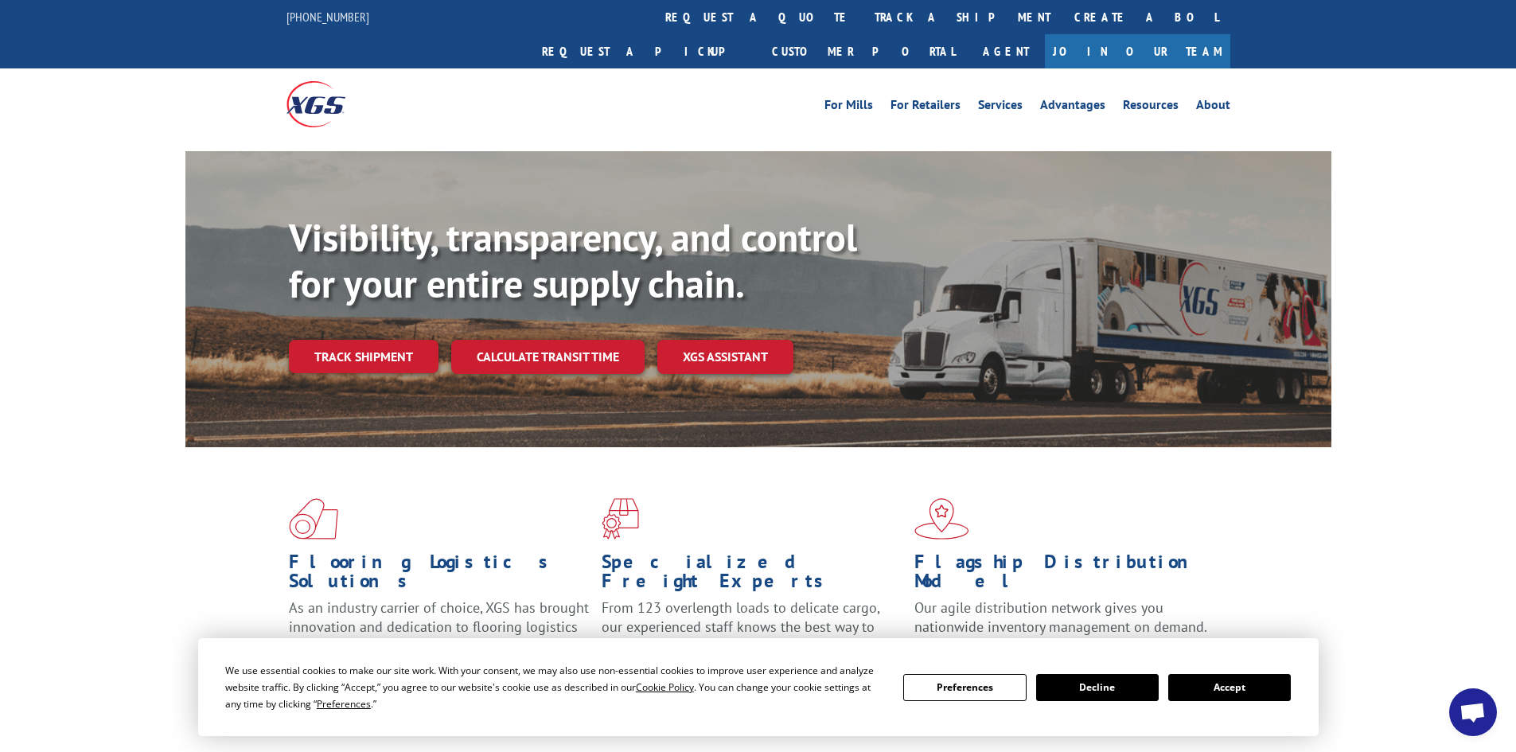 The image size is (1516, 752). What do you see at coordinates (725, 356) in the screenshot?
I see `a: XGS ASSISTANT` at bounding box center [725, 356].